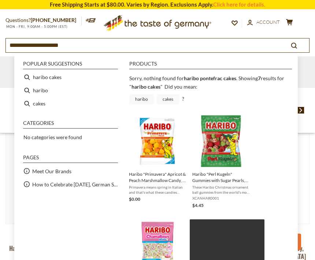  What do you see at coordinates (158, 162) in the screenshot?
I see `li: Haribo "Primavera" Apricot & Peach Marshmallow Candy, 7 oz` at bounding box center [158, 162].